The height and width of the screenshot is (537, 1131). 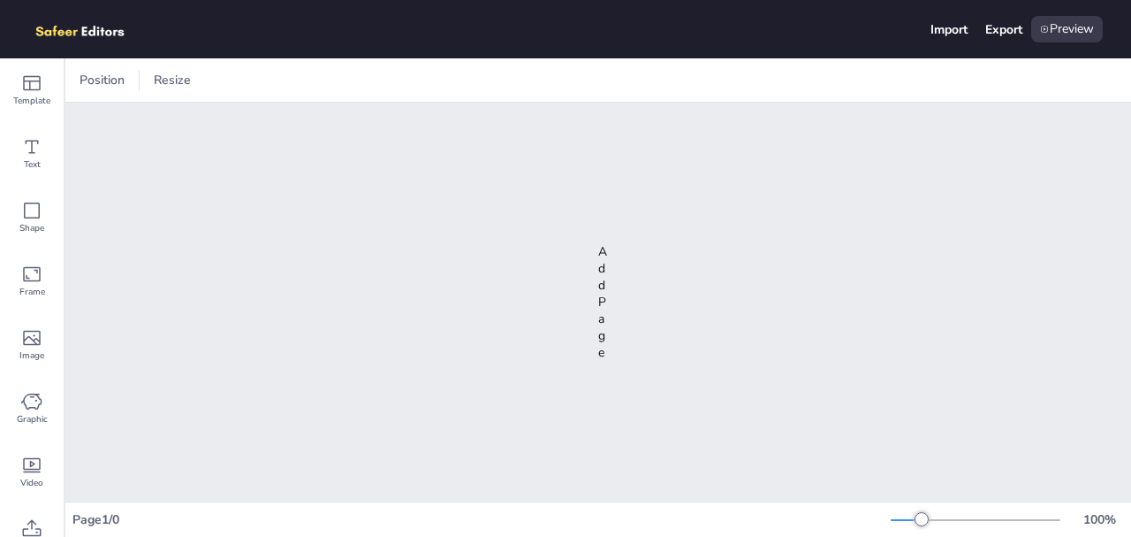 I want to click on span: Frame, so click(x=32, y=292).